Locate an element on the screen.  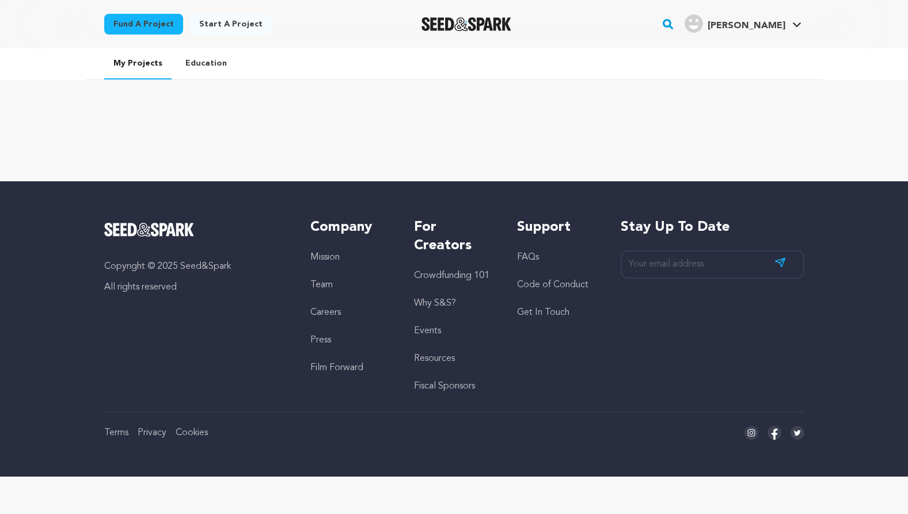
div: Macklin T.'s Profile is located at coordinates (734, 24).